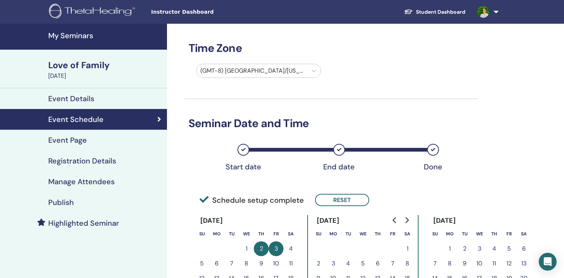 The image size is (564, 278). Describe the element at coordinates (252, 200) in the screenshot. I see `span: Schedule setup complete` at that location.